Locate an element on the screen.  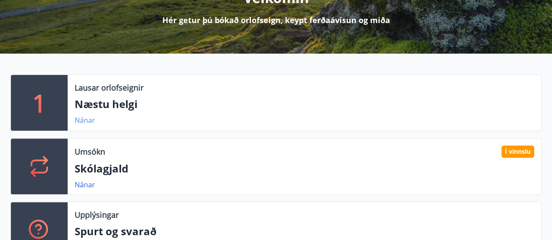
p: Lausar orlofseignir is located at coordinates (109, 88).